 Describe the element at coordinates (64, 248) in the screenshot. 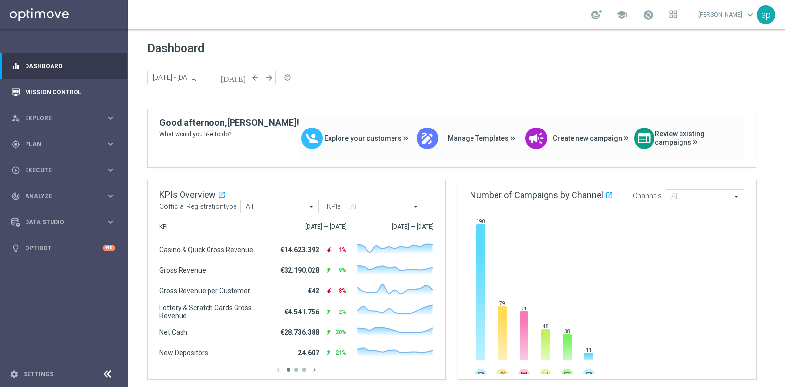

I see `a: Optibot` at that location.